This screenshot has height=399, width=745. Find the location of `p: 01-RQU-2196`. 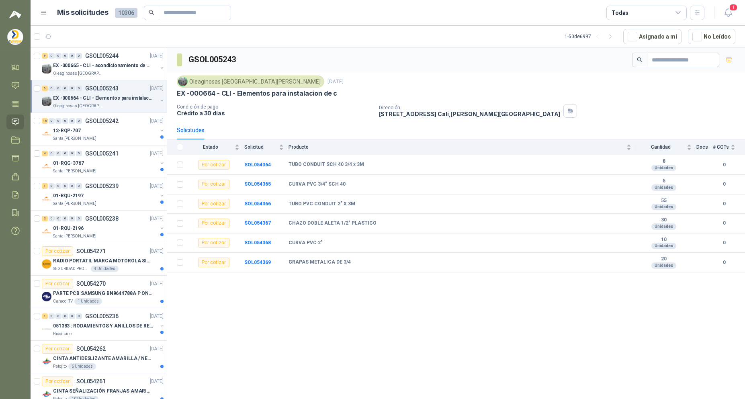

p: 01-RQU-2196 is located at coordinates (68, 228).